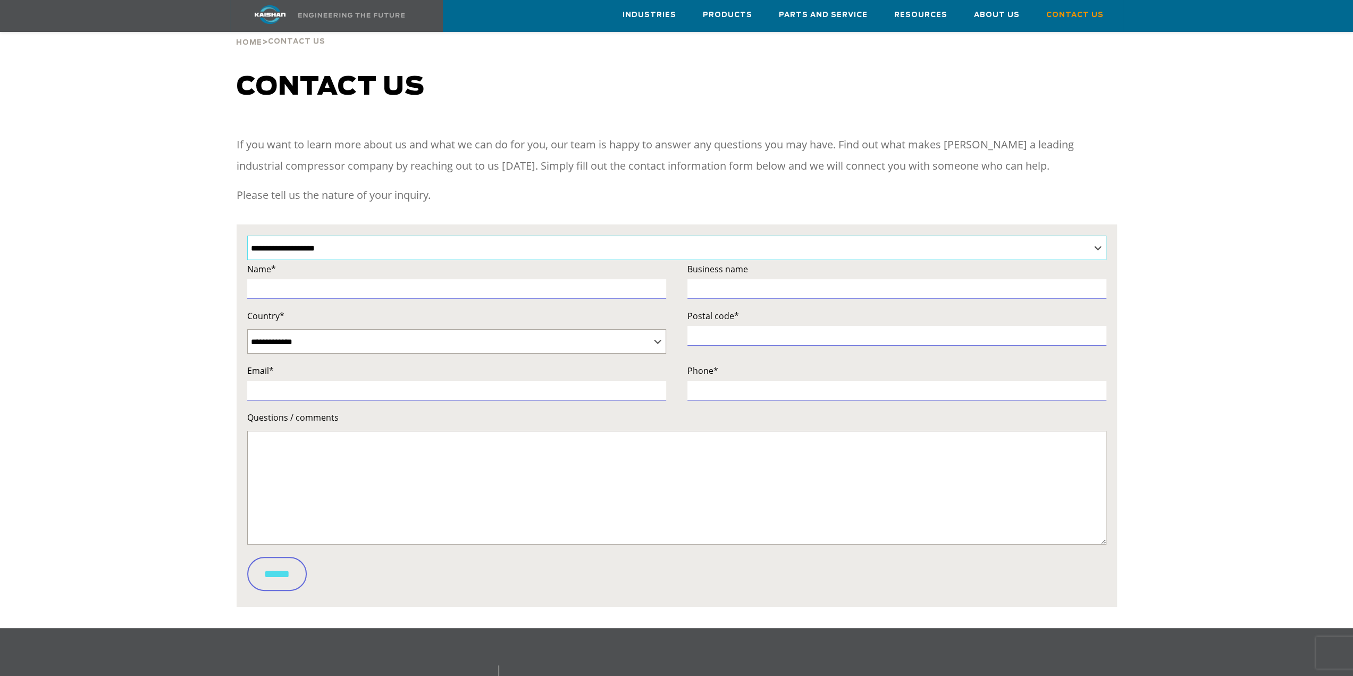 The width and height of the screenshot is (1353, 676). I want to click on p: Please tell us the nature of your inquiry., so click(677, 195).